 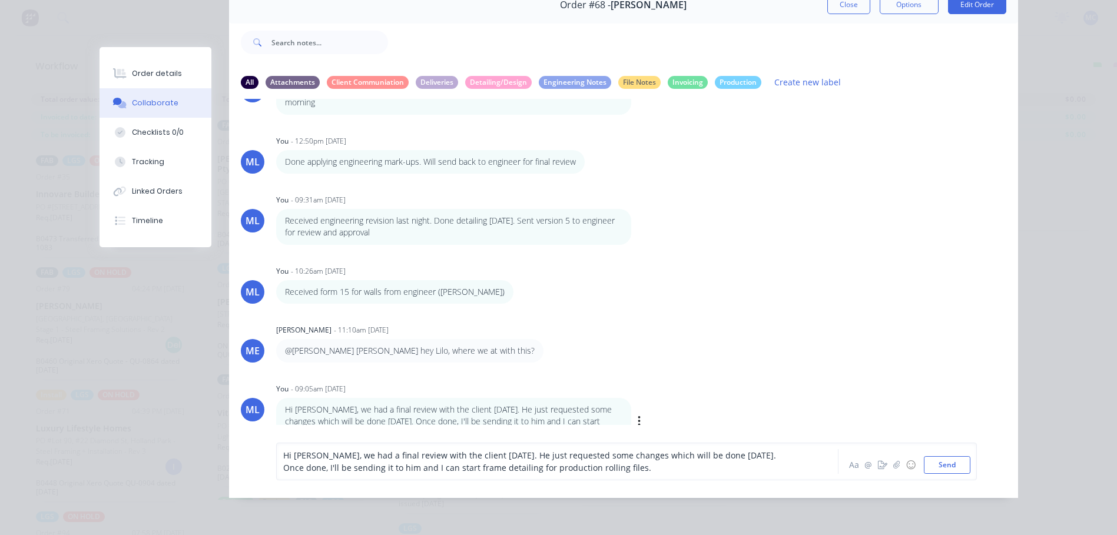 I want to click on div: Engineering Notes, so click(x=575, y=82).